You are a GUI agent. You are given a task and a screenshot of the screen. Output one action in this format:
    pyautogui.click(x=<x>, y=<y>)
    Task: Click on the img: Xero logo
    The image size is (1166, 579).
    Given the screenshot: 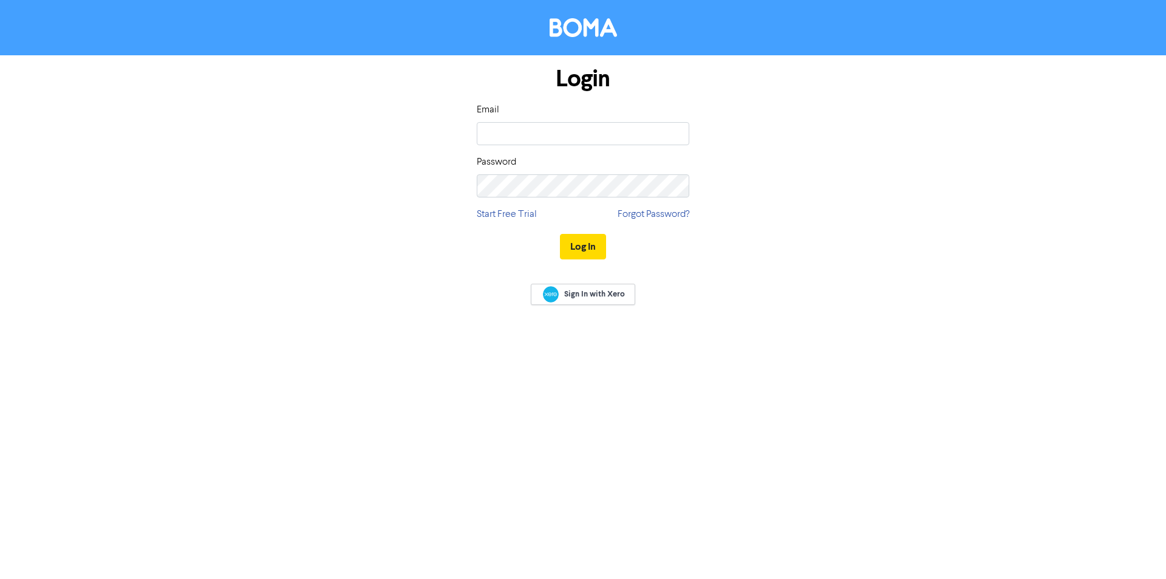 What is the action you would take?
    pyautogui.click(x=551, y=294)
    